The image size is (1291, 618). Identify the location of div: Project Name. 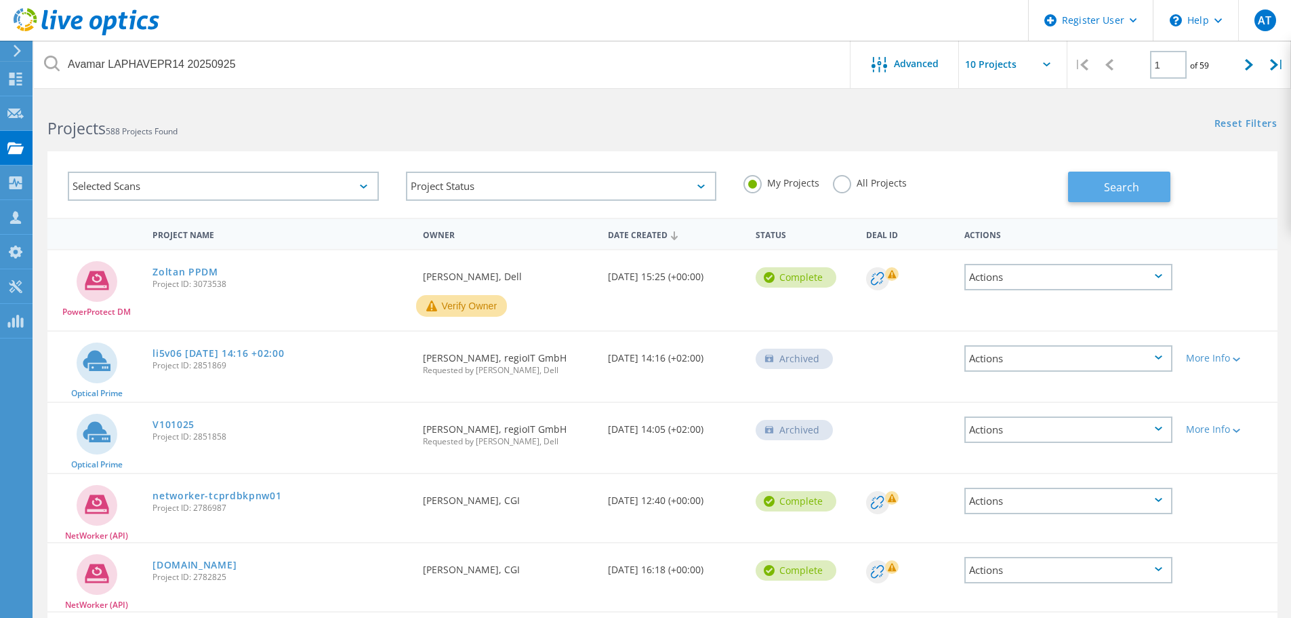
(281, 233).